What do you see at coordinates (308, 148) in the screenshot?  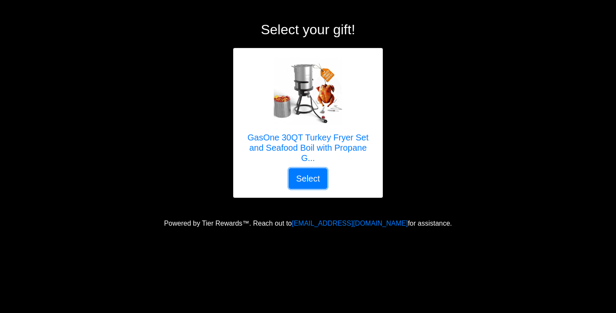 I see `h5: GasOne 30QT Turkey Fryer Set and Seafood Boil with Propane G...` at bounding box center [308, 148].